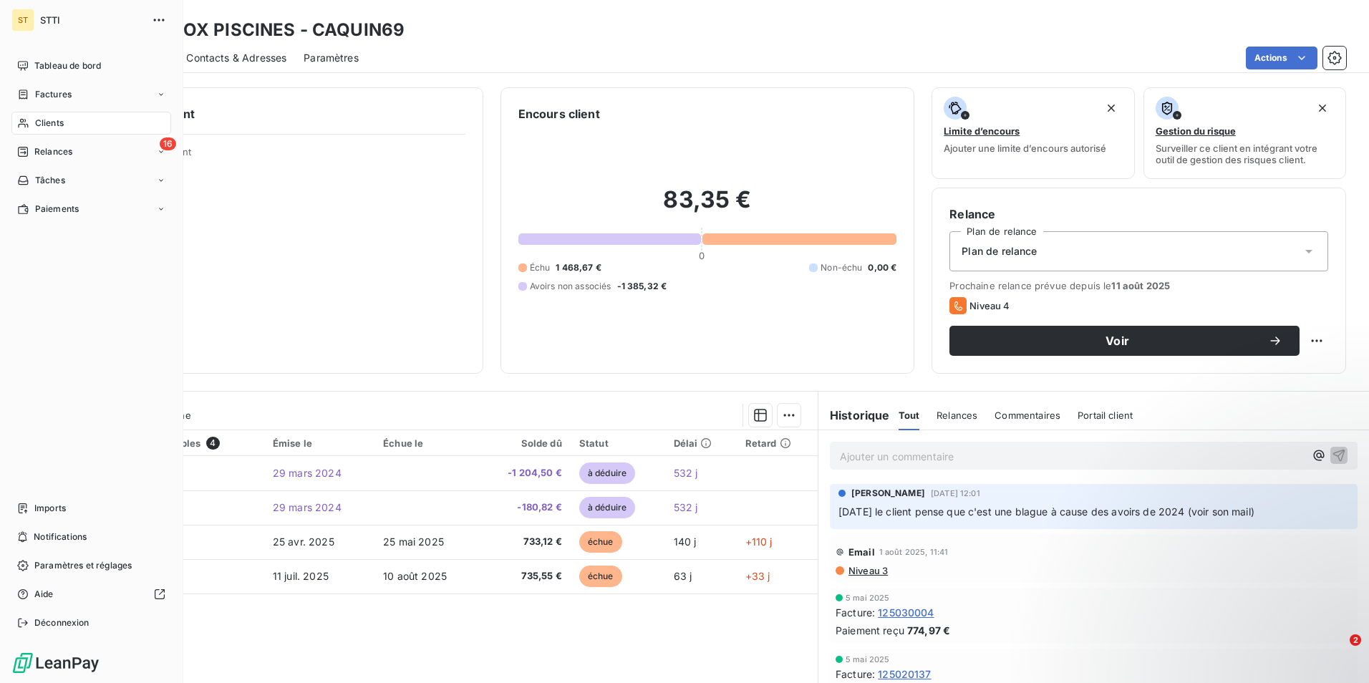  Describe the element at coordinates (524, 576) in the screenshot. I see `span: 735,55 €` at that location.